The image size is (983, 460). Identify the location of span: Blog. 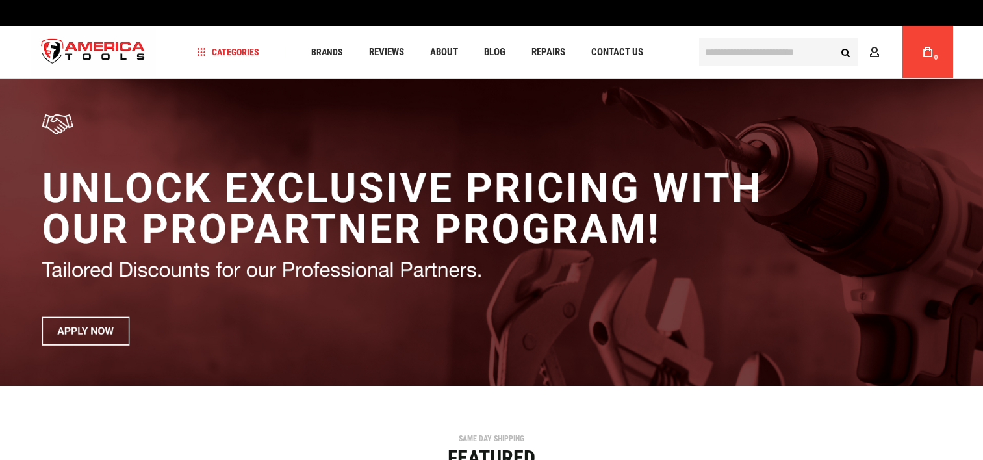
(494, 52).